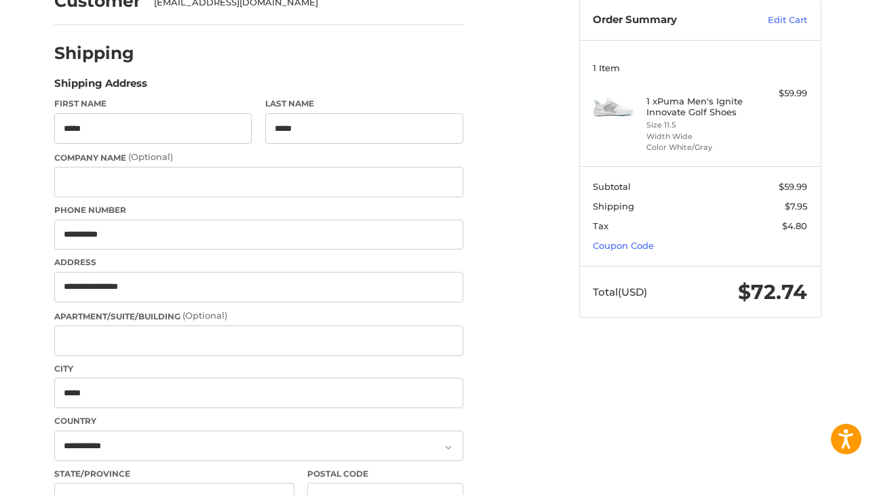 The width and height of the screenshot is (875, 495). What do you see at coordinates (153, 104) in the screenshot?
I see `label: First Name` at bounding box center [153, 104].